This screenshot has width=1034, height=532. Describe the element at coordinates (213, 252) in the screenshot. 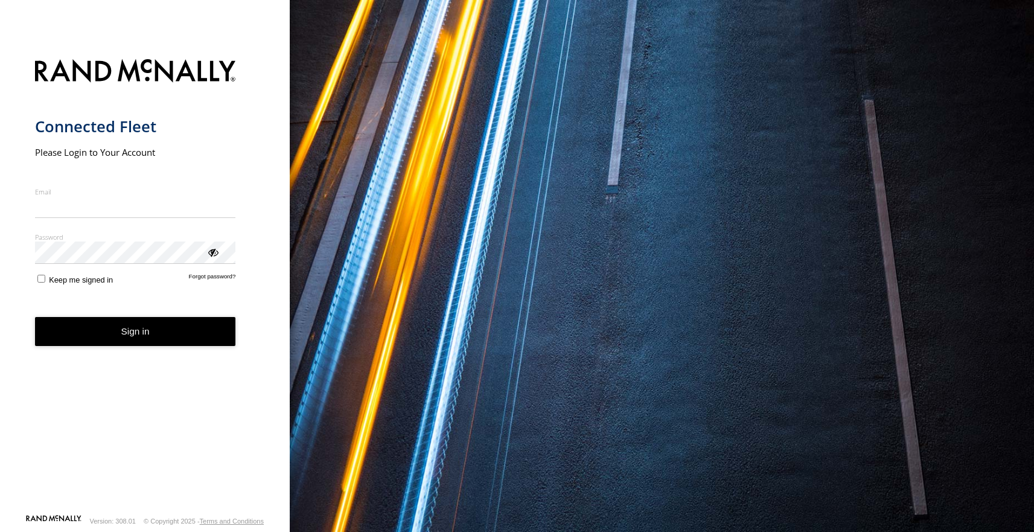

I see `div: ViewPassword` at that location.